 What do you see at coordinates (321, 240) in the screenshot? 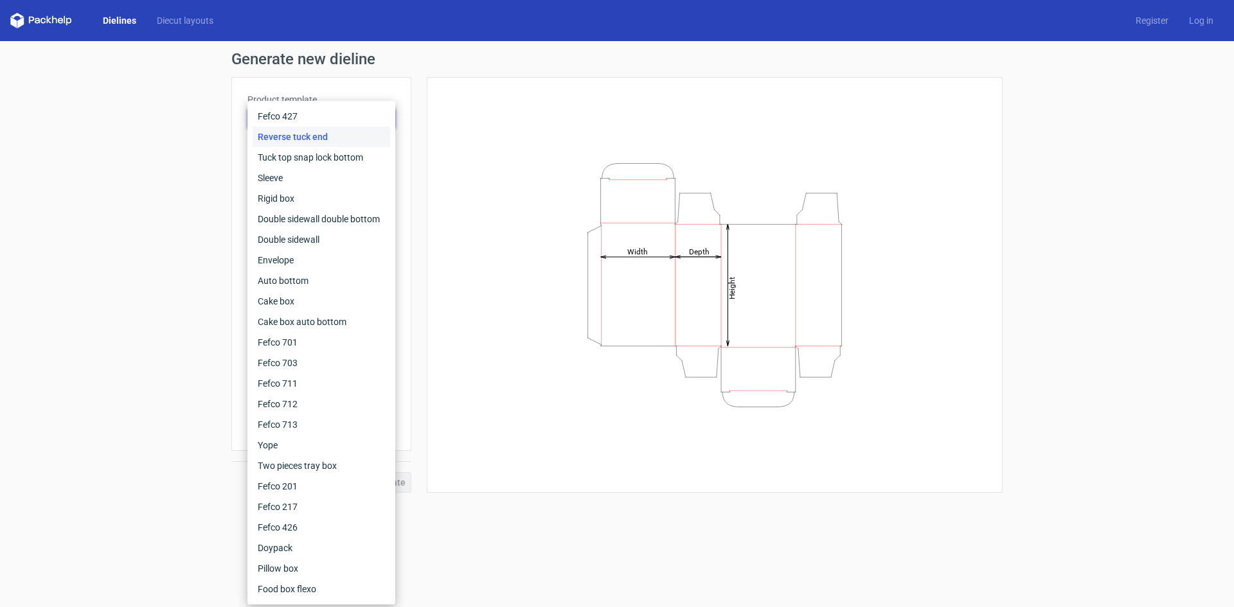
I see `div: Double sidewall` at bounding box center [321, 240].